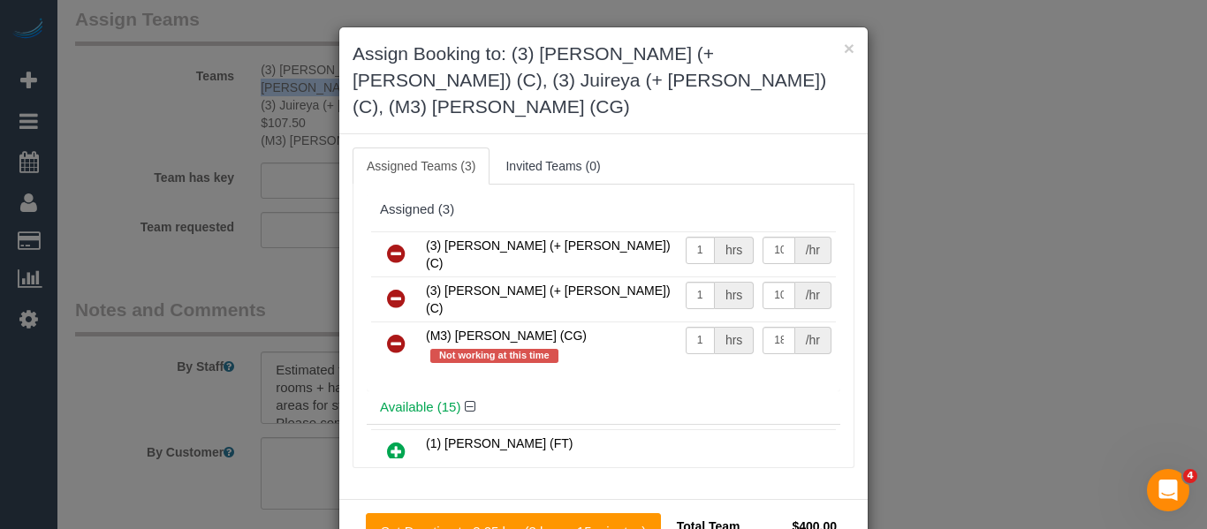 Image resolution: width=1207 pixels, height=529 pixels. I want to click on span: Not working at this time, so click(494, 356).